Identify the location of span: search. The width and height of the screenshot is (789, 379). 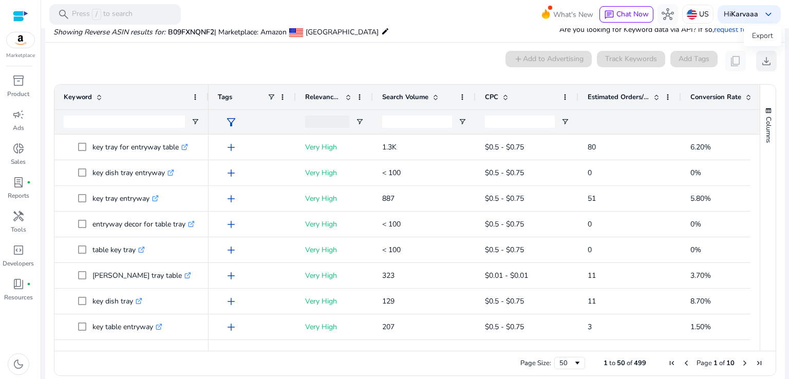
(64, 14).